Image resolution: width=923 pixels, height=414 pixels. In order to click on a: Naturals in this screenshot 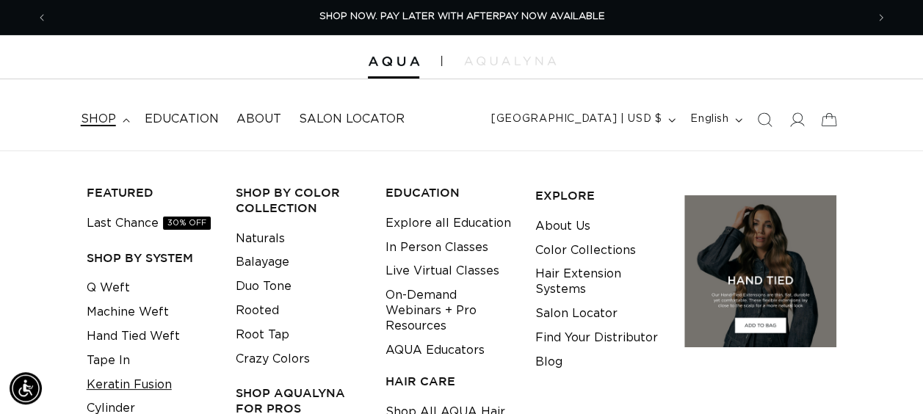, I will do `click(260, 239)`.